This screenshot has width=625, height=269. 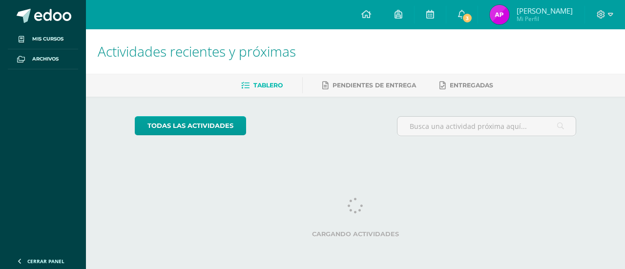 I want to click on a: Archivos, so click(x=43, y=59).